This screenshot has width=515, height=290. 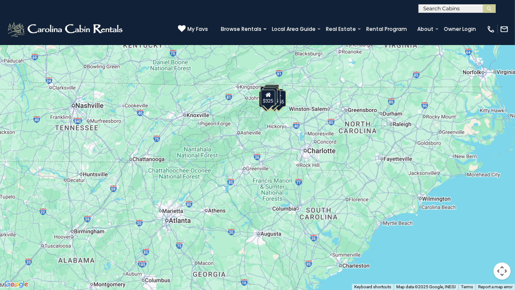 What do you see at coordinates (66, 29) in the screenshot?
I see `img: White-1-2.png` at bounding box center [66, 29].